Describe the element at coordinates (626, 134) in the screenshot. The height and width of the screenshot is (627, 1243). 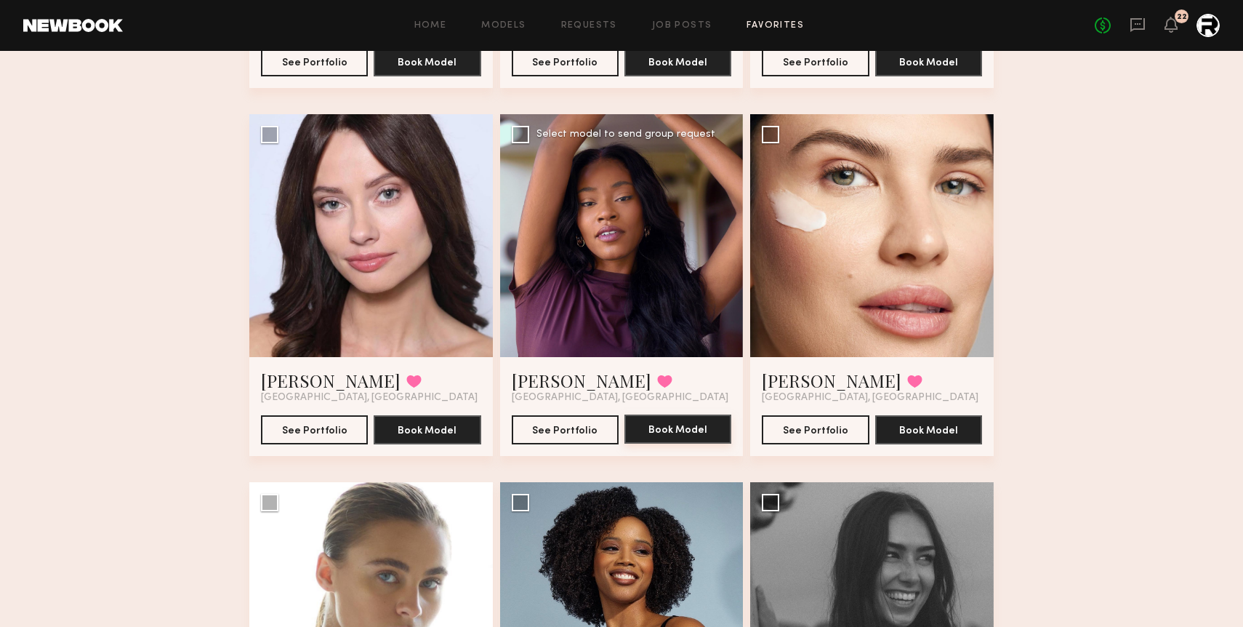
I see `div: Select model to send group request` at that location.